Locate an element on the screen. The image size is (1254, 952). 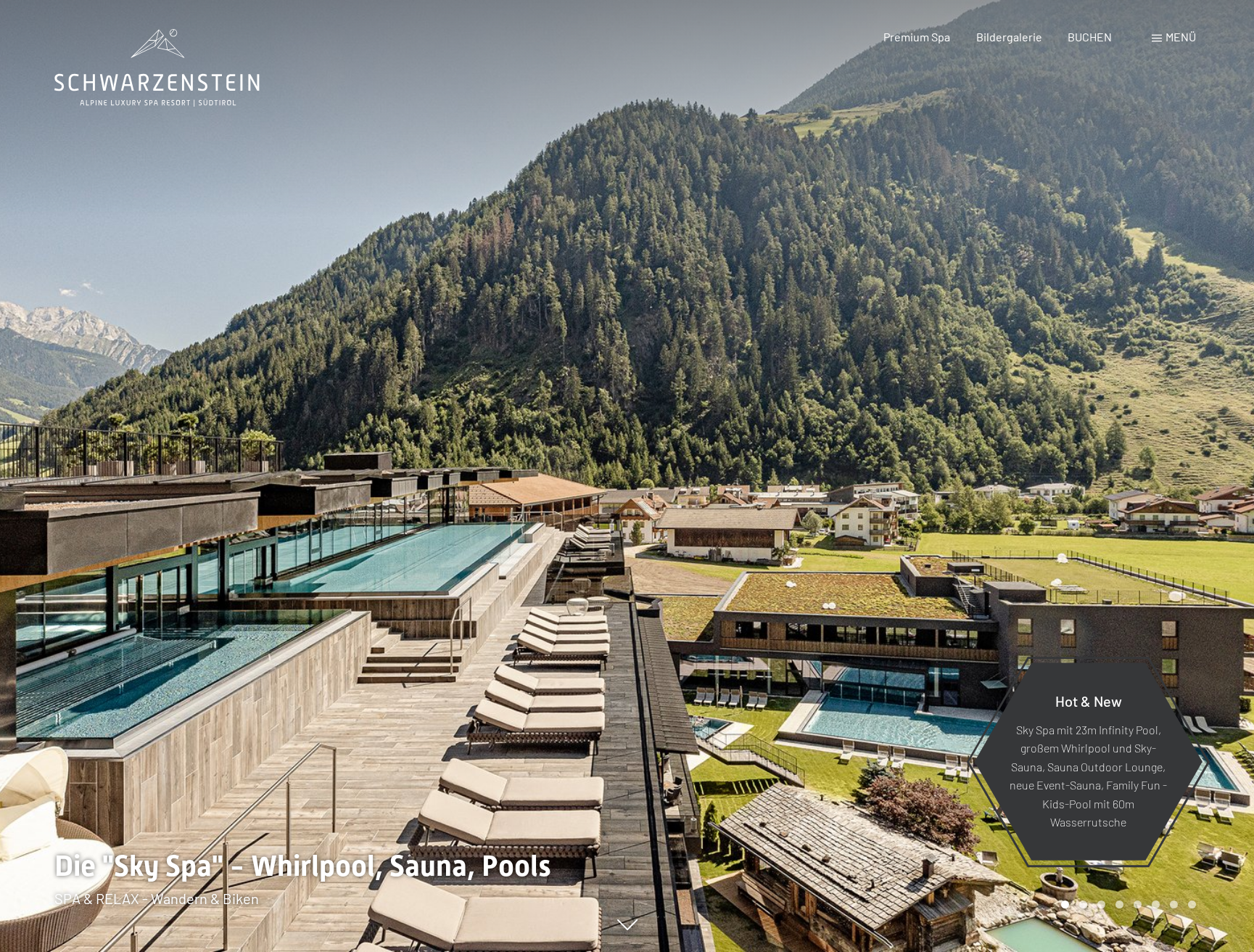
a: Hot & New Sky Spa mit 23m Infinity Pool, großem Whirlpool und Sky-Sauna, Sauna Outdoor Lounge, ne... is located at coordinates (1088, 761).